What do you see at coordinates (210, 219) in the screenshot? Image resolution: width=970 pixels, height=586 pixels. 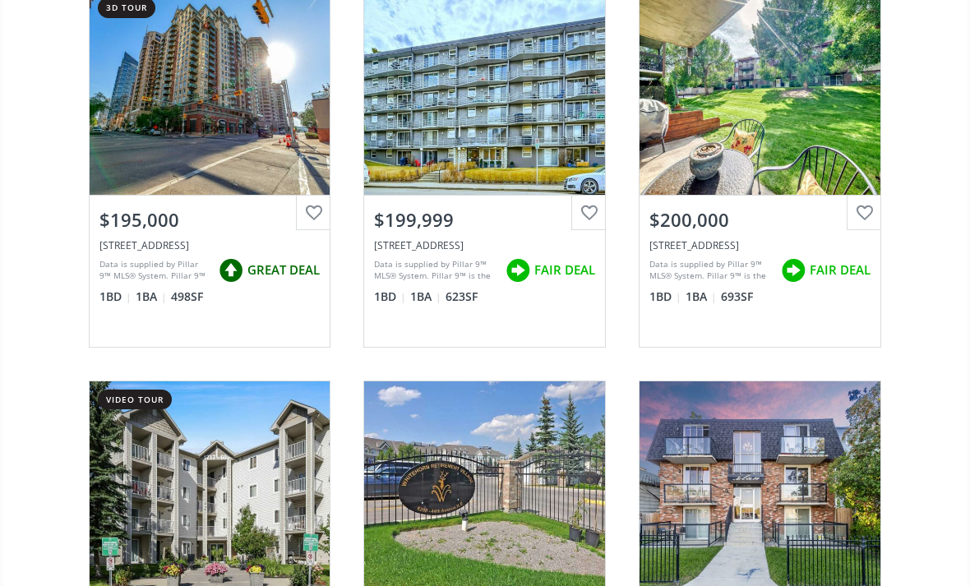 I see `div: $195,000` at bounding box center [210, 219].